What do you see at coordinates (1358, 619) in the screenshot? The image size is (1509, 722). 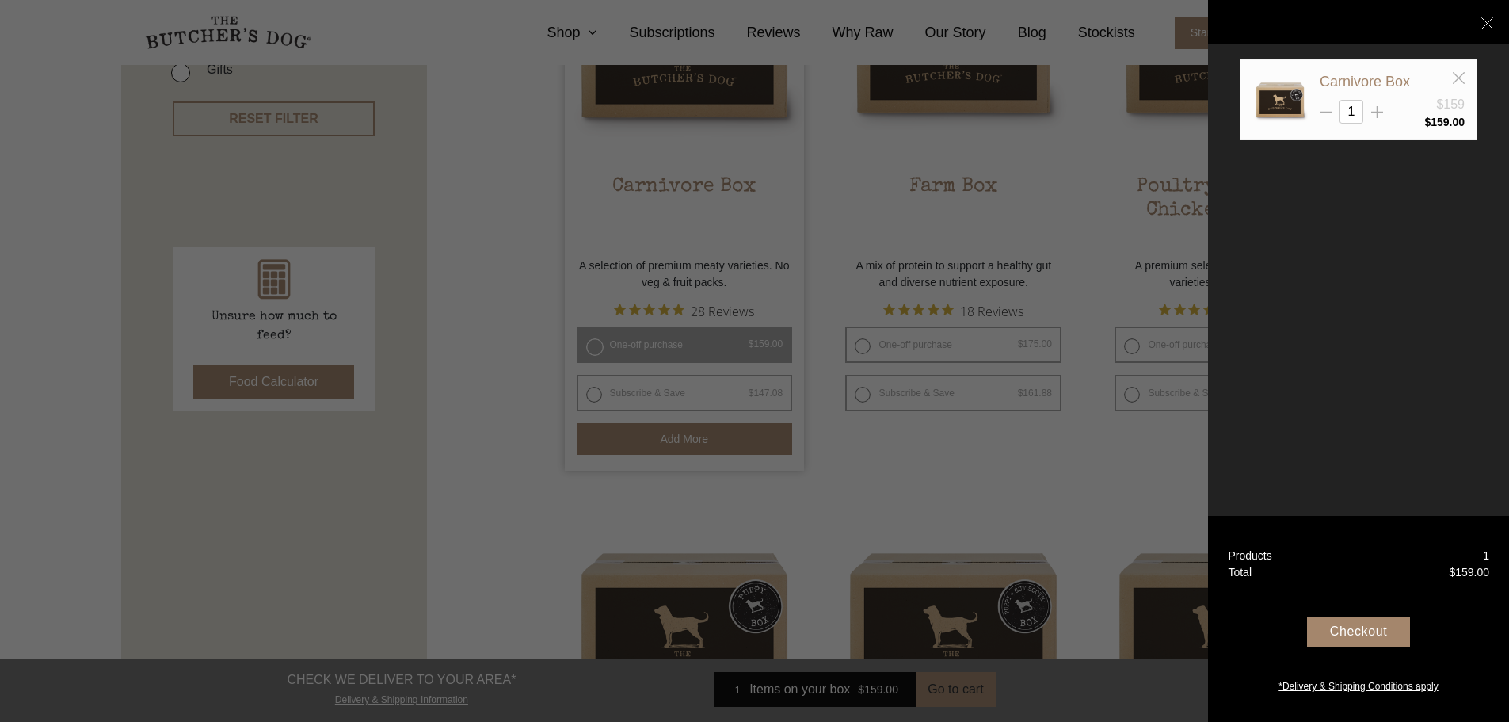 I see `a: Products 1 Total $159.00 Checkout` at bounding box center [1358, 619].